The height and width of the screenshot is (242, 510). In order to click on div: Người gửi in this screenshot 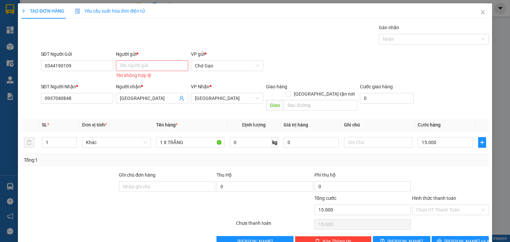, I will do `click(152, 54)`.